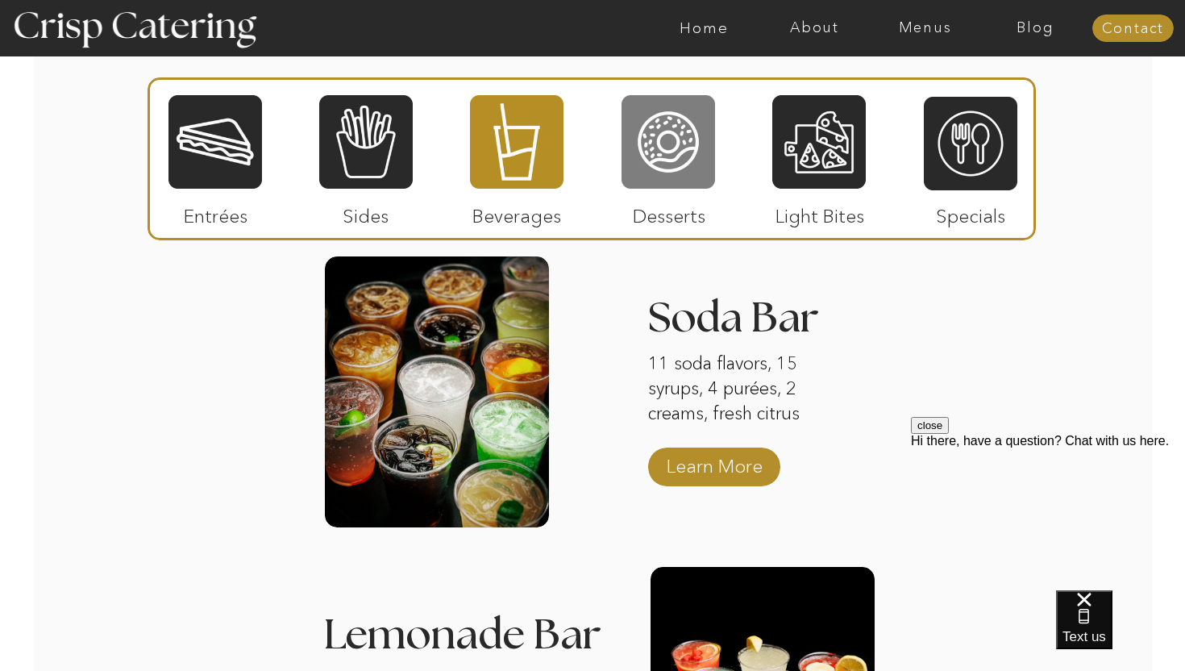 The image size is (1185, 671). I want to click on p: Entrées, so click(215, 212).